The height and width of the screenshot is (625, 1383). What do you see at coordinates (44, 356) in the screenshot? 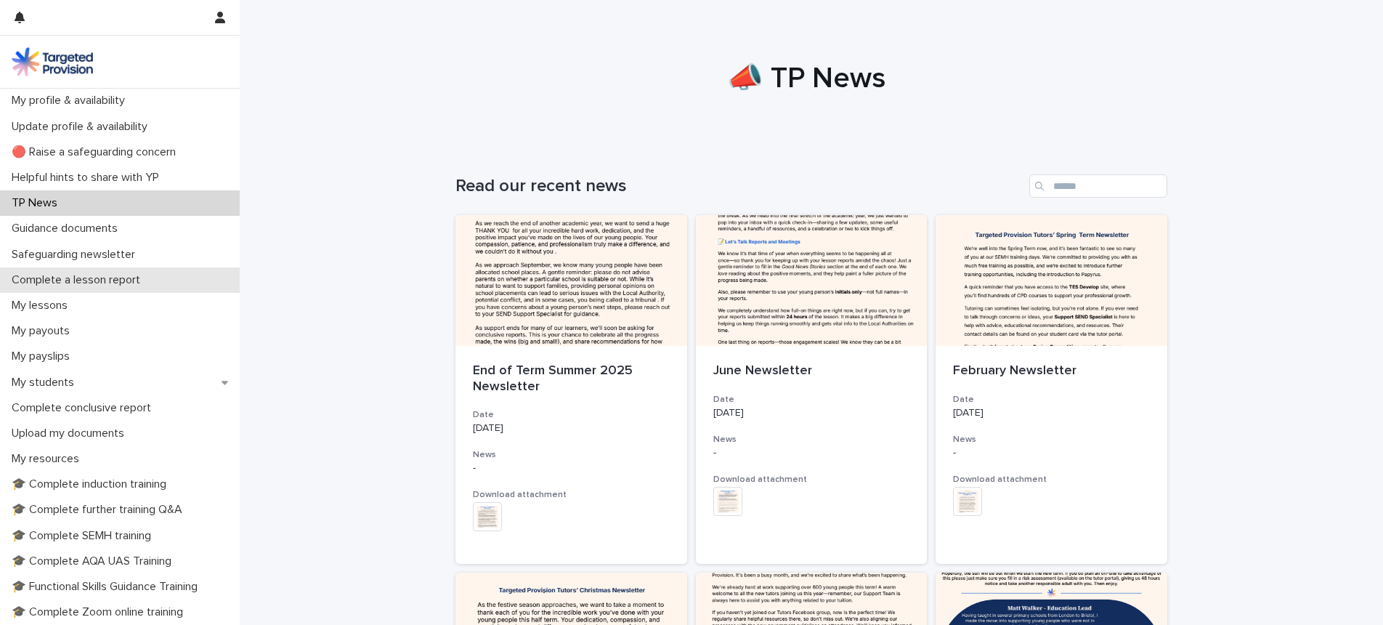
I see `p: My payslips` at bounding box center [44, 356].